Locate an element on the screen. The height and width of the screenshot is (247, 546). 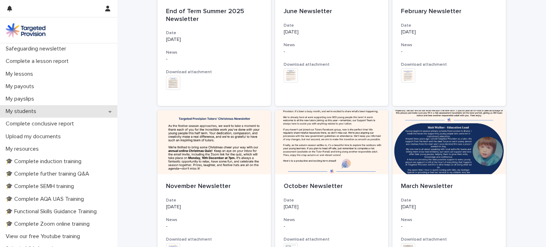
p: My payouts is located at coordinates (21, 86).